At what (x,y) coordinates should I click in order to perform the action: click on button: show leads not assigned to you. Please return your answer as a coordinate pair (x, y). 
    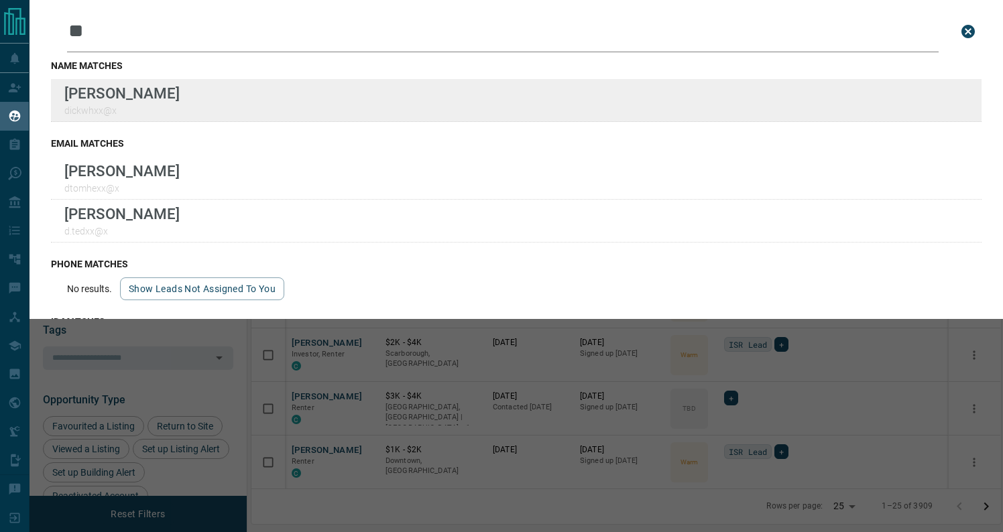
    Looking at the image, I should click on (202, 289).